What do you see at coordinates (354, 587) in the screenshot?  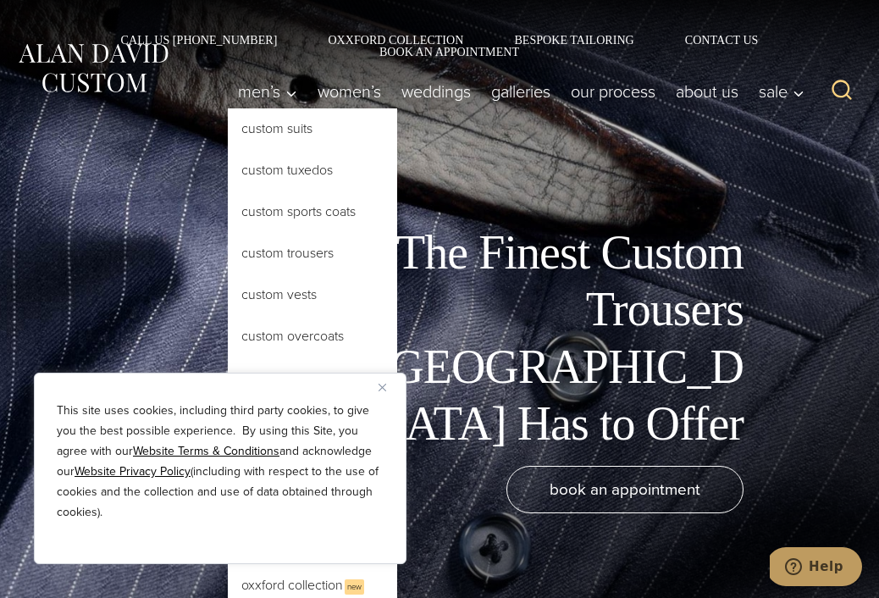 I see `span: New` at bounding box center [354, 587].